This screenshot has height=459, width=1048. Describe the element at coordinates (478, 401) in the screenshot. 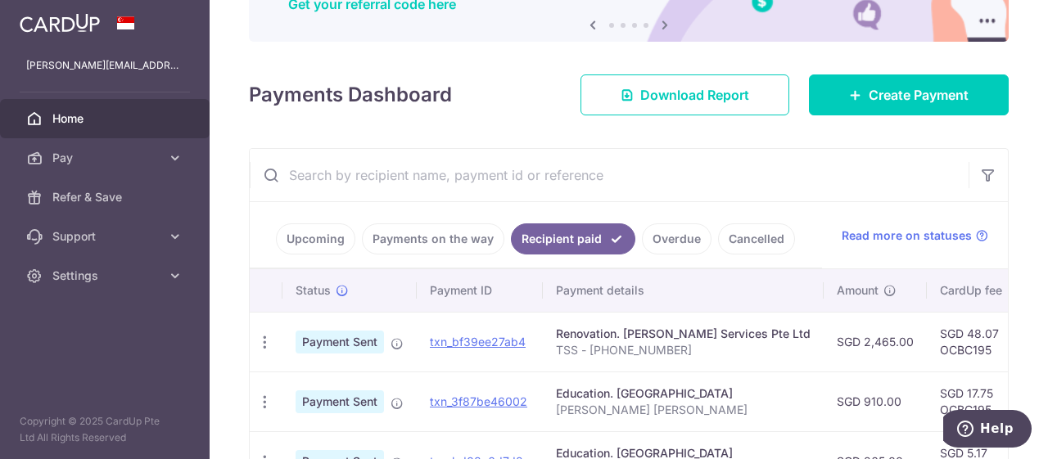

I see `a: txn_3f87be46002` at that location.